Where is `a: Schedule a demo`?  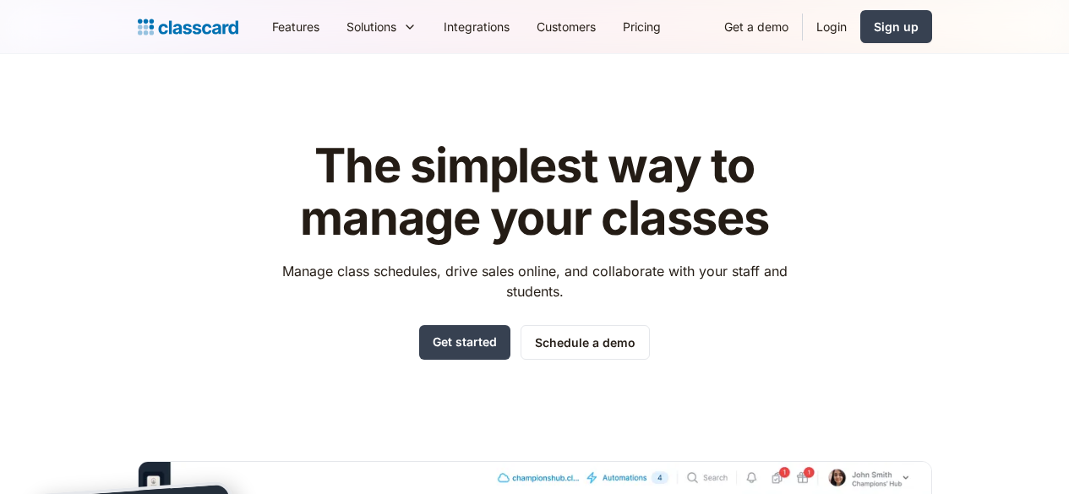
a: Schedule a demo is located at coordinates (585, 342).